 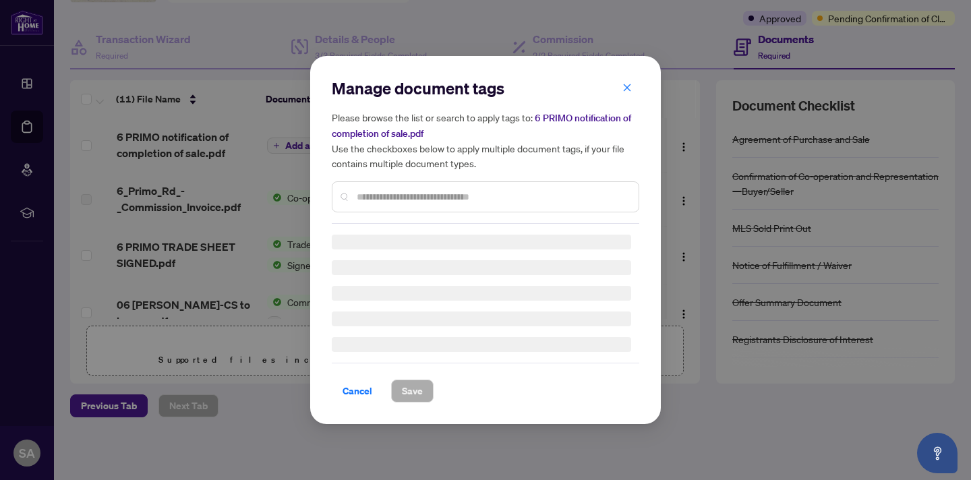 What do you see at coordinates (627, 88) in the screenshot?
I see `span: close` at bounding box center [627, 88].